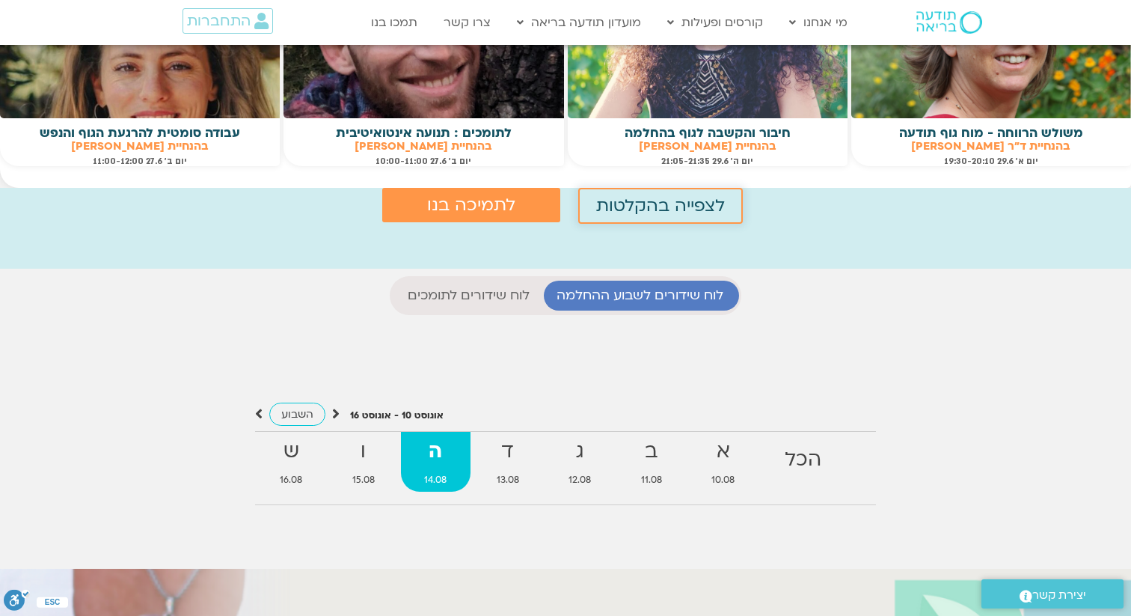 Image resolution: width=1131 pixels, height=616 pixels. Describe the element at coordinates (435, 480) in the screenshot. I see `span: 14.08` at that location.